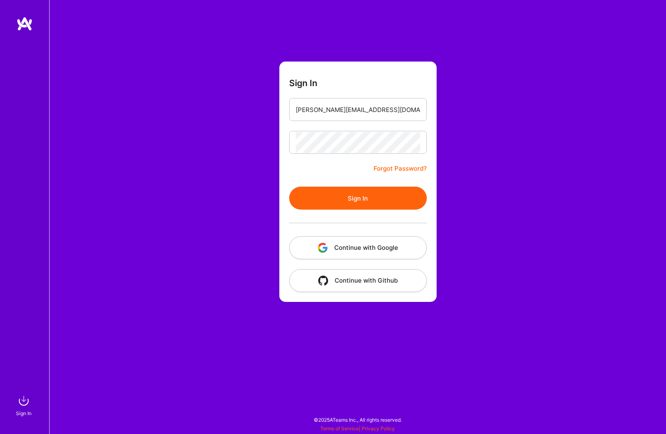 The width and height of the screenshot is (666, 434). What do you see at coordinates (358, 248) in the screenshot?
I see `button: Continue with Google` at bounding box center [358, 248].